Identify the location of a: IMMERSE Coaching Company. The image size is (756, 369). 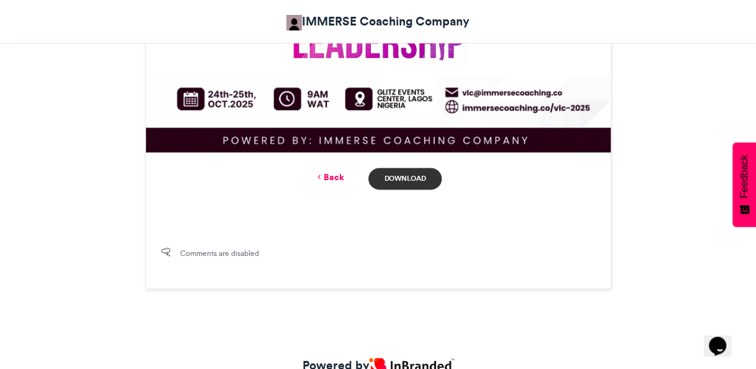
(378, 21).